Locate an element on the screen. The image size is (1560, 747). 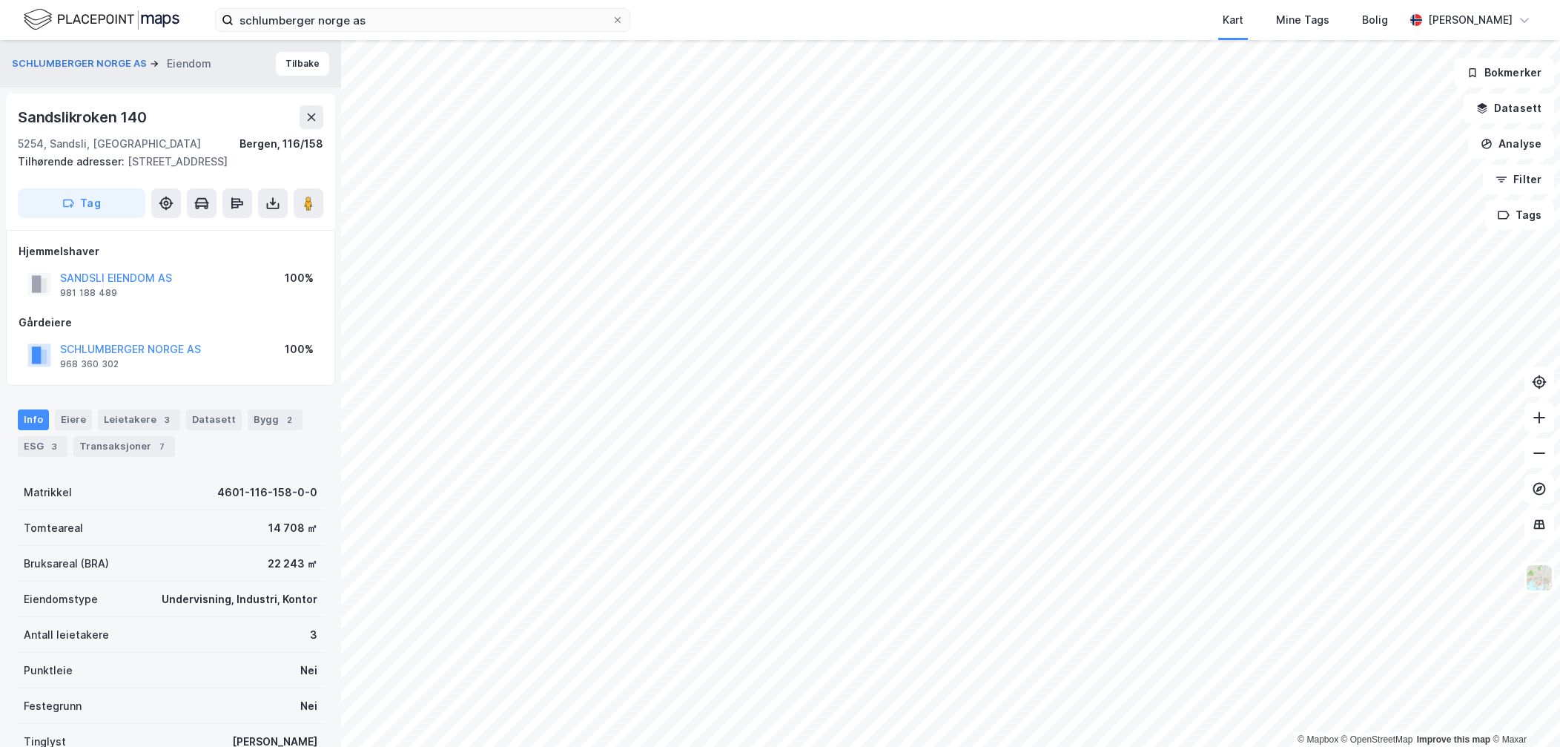
img: logo.f888ab2527a4732fd821a326f86c7f29.svg is located at coordinates (102, 19).